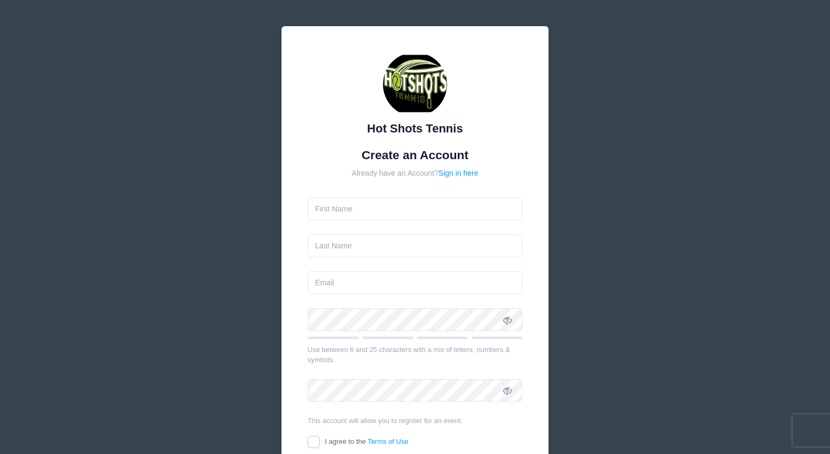  What do you see at coordinates (366, 441) in the screenshot?
I see `span: I agree to the` at bounding box center [366, 441].